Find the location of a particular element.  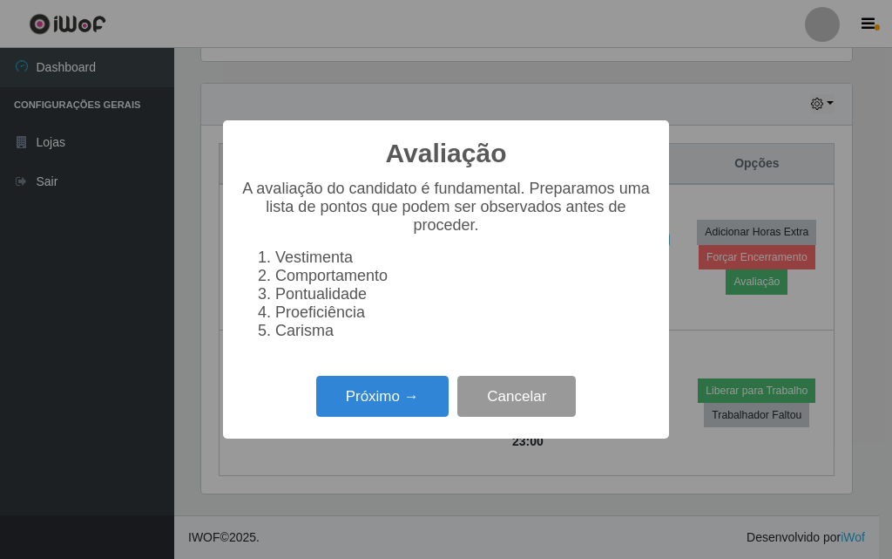

li: Proeficiência is located at coordinates (464, 312).